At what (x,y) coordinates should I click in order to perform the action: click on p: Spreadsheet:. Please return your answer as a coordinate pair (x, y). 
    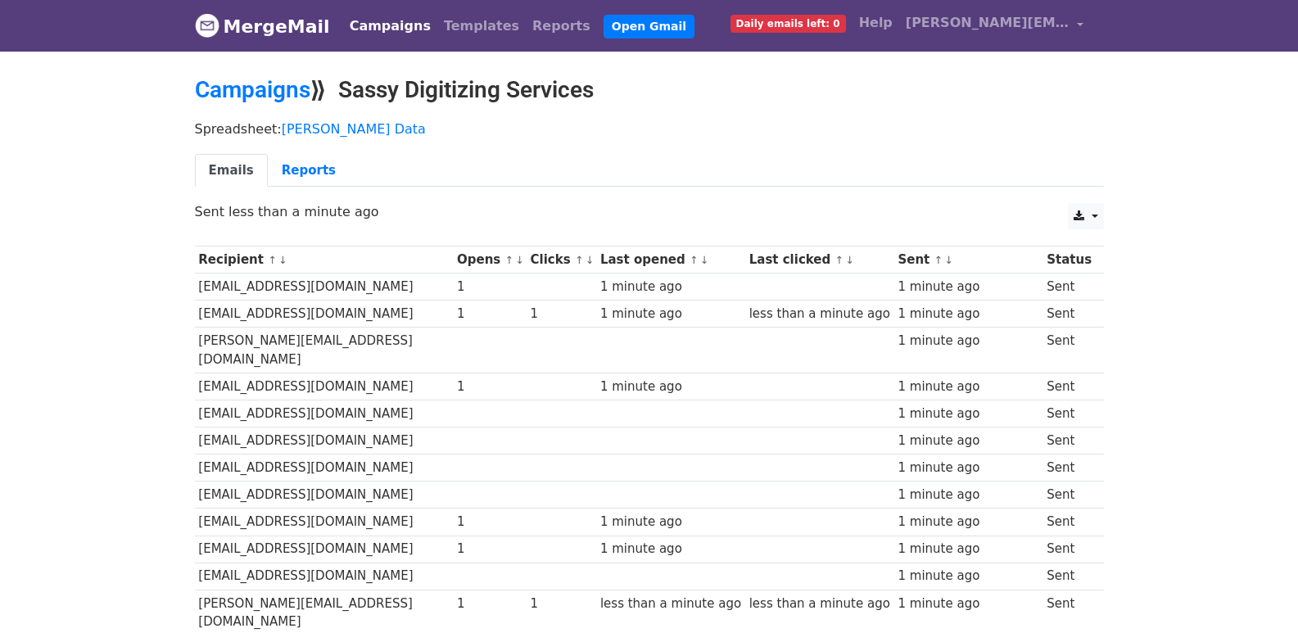
    Looking at the image, I should click on (649, 129).